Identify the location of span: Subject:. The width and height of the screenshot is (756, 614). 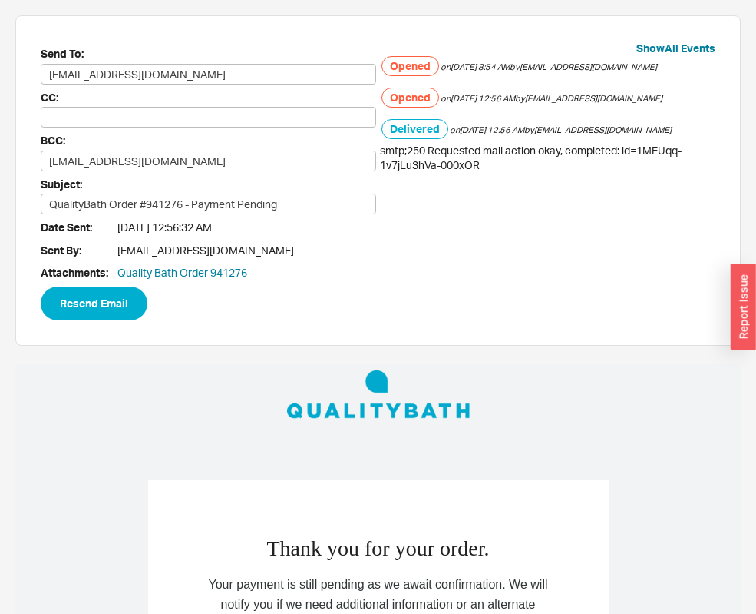
(79, 184).